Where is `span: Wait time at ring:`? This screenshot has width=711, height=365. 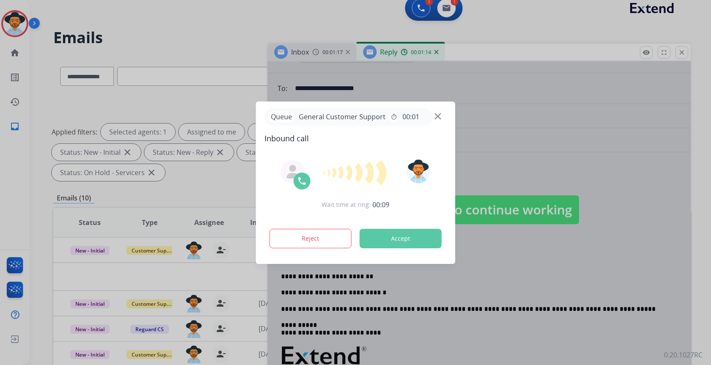
span: Wait time at ring: is located at coordinates (346, 205).